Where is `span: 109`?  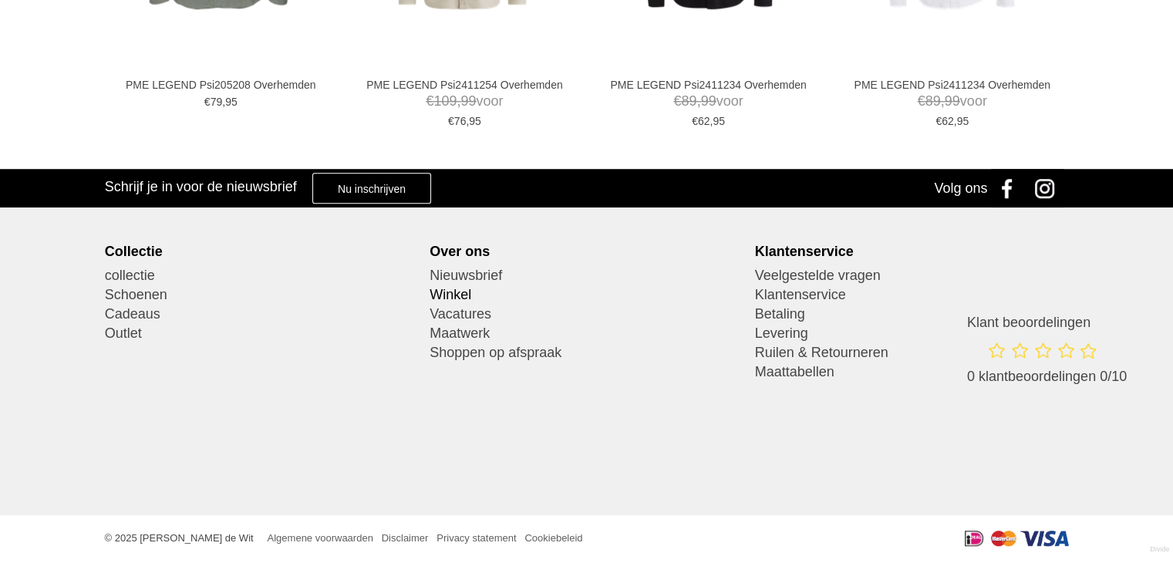
span: 109 is located at coordinates (445, 101).